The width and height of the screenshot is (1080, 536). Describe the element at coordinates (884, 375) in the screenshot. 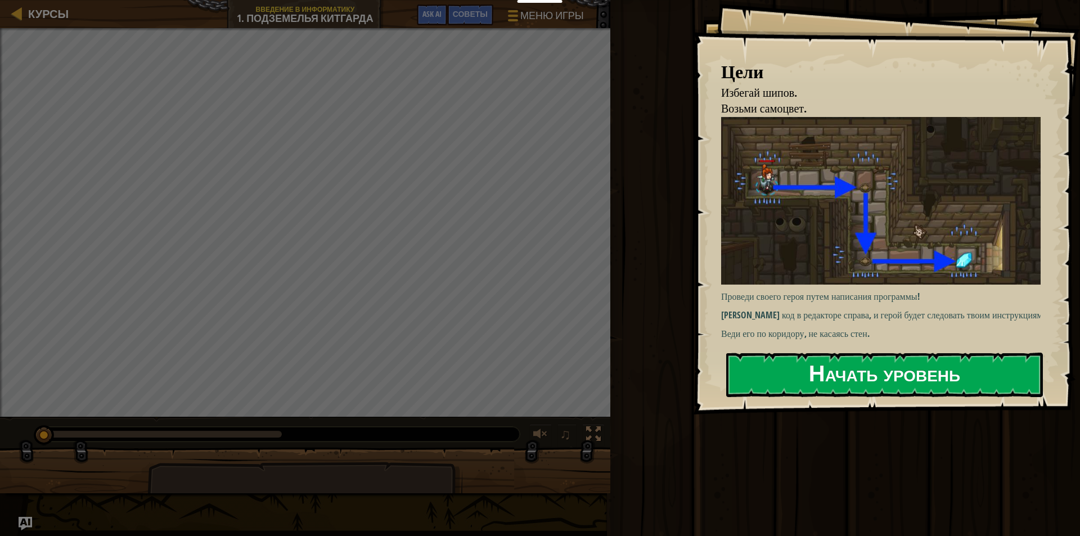

I see `button: Начать уровень` at that location.